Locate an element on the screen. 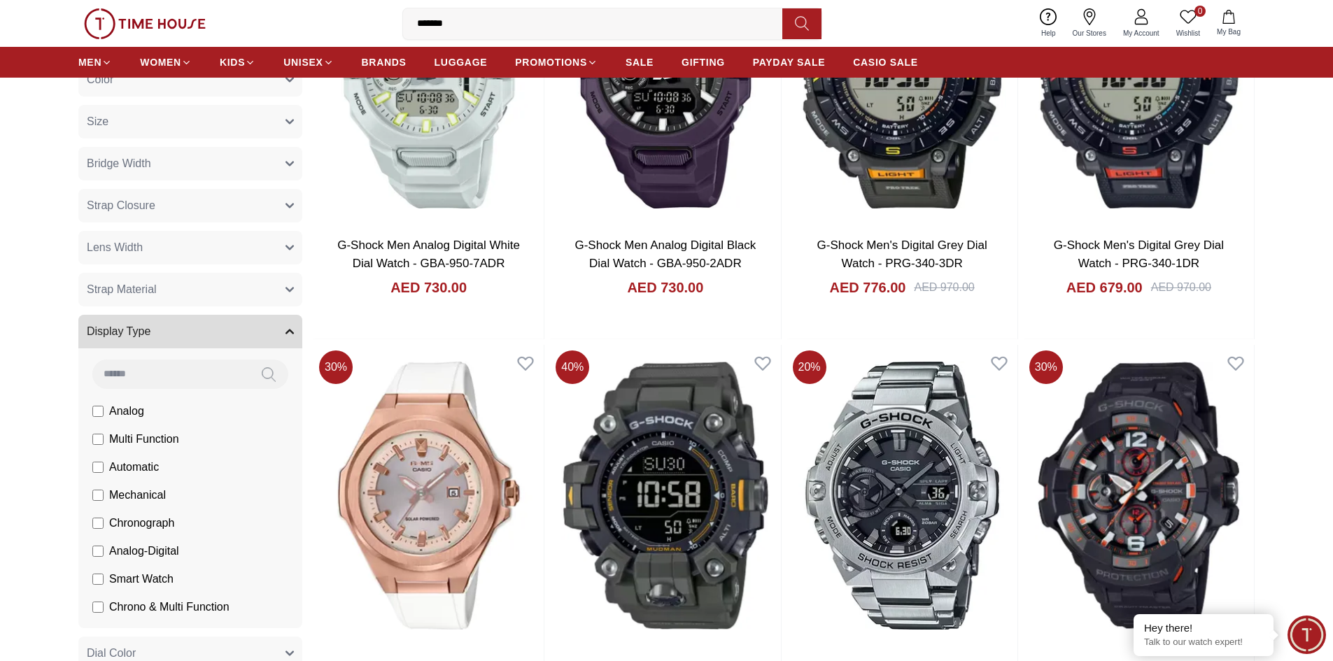  a: BRANDS is located at coordinates (384, 62).